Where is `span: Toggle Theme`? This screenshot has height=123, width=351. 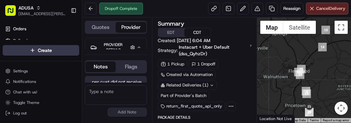 span: Toggle Theme is located at coordinates (26, 103).